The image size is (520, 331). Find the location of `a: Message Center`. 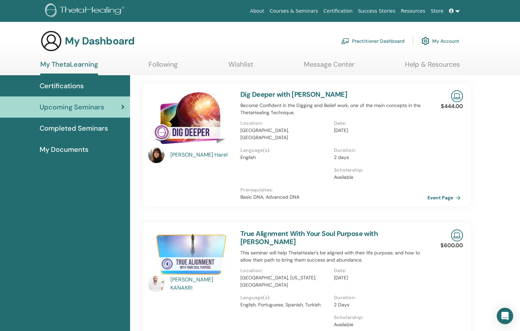

a: Message Center is located at coordinates (329, 67).